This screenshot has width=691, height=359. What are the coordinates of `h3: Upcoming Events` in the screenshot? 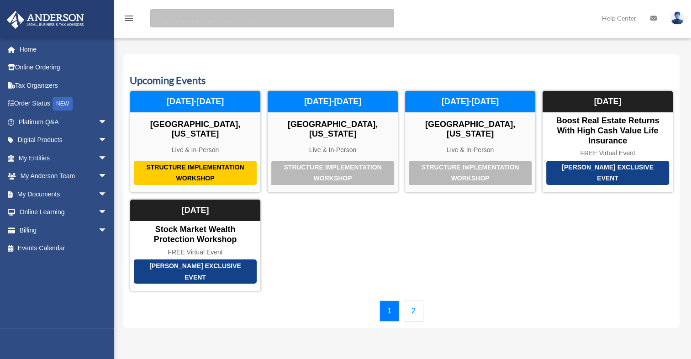 It's located at (402, 80).